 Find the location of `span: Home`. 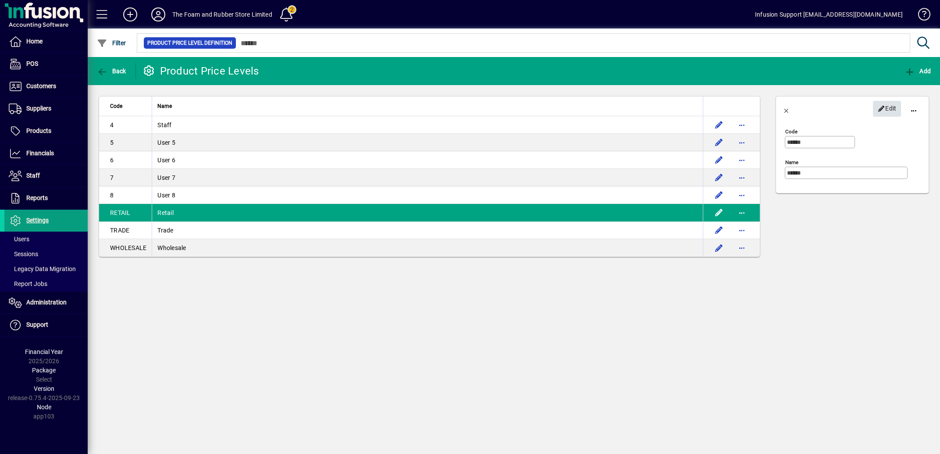

span: Home is located at coordinates (34, 41).